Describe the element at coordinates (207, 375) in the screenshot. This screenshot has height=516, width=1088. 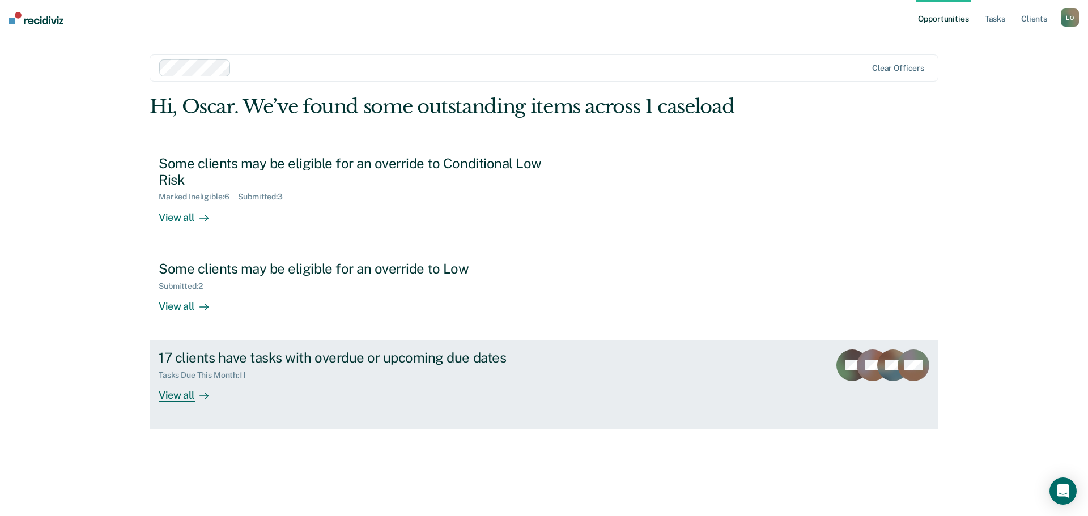
I see `div: Tasks Due This Month : 11` at that location.